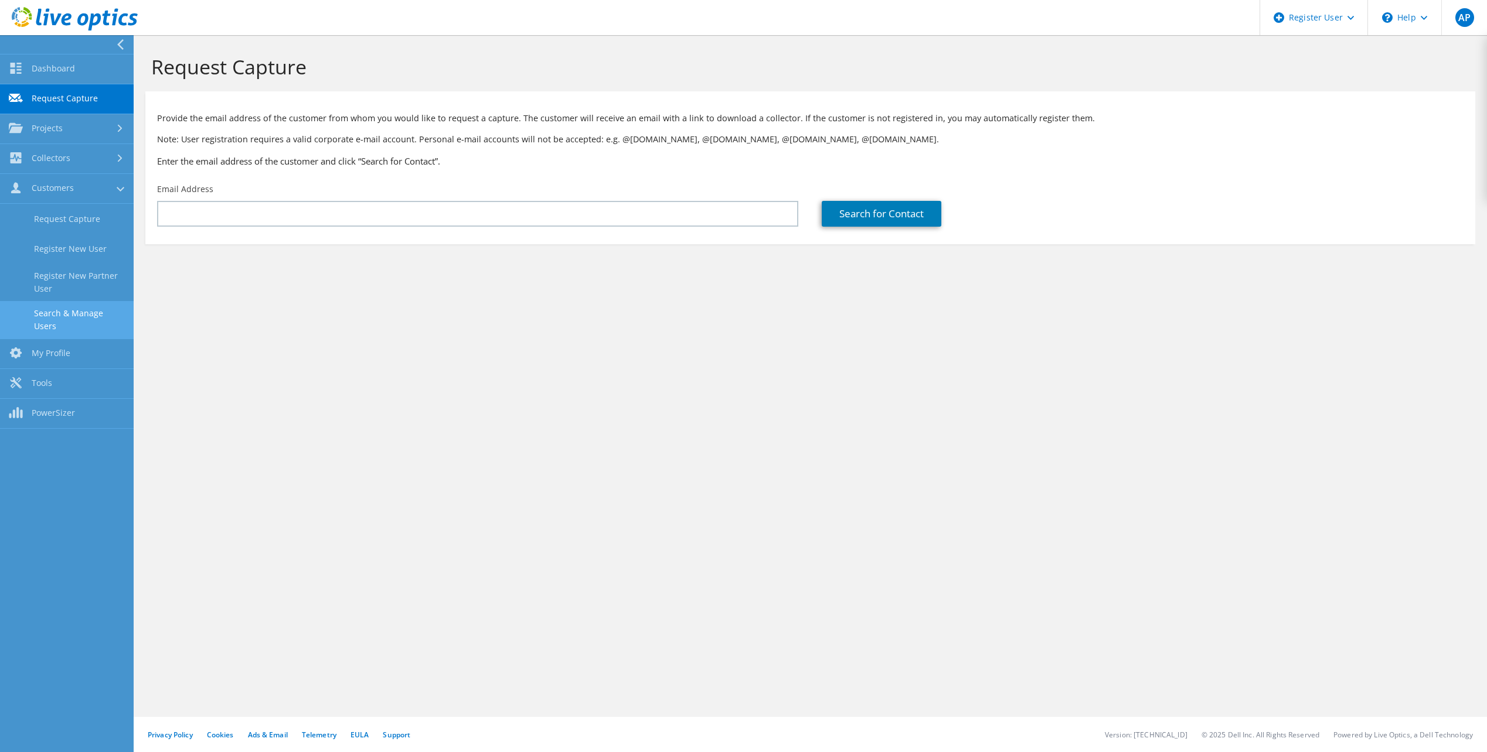 This screenshot has width=1487, height=752. What do you see at coordinates (220, 735) in the screenshot?
I see `a: Cookies` at bounding box center [220, 735].